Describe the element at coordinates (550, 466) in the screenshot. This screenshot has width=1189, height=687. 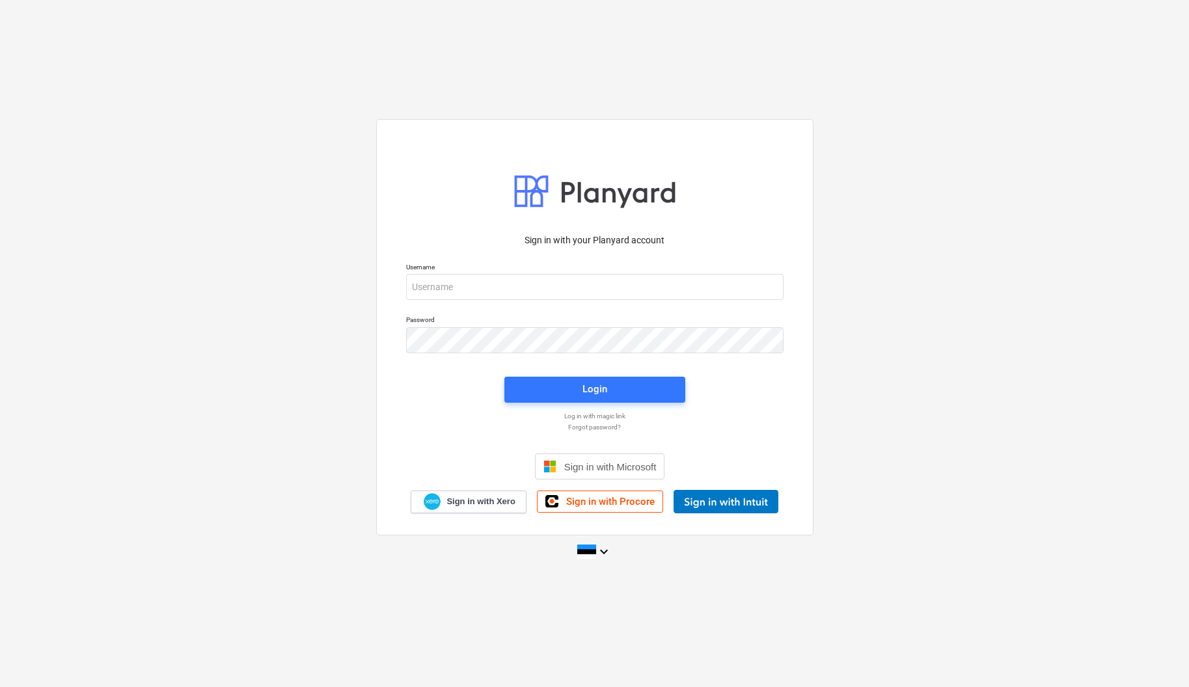
I see `img: Microsoft logo` at that location.